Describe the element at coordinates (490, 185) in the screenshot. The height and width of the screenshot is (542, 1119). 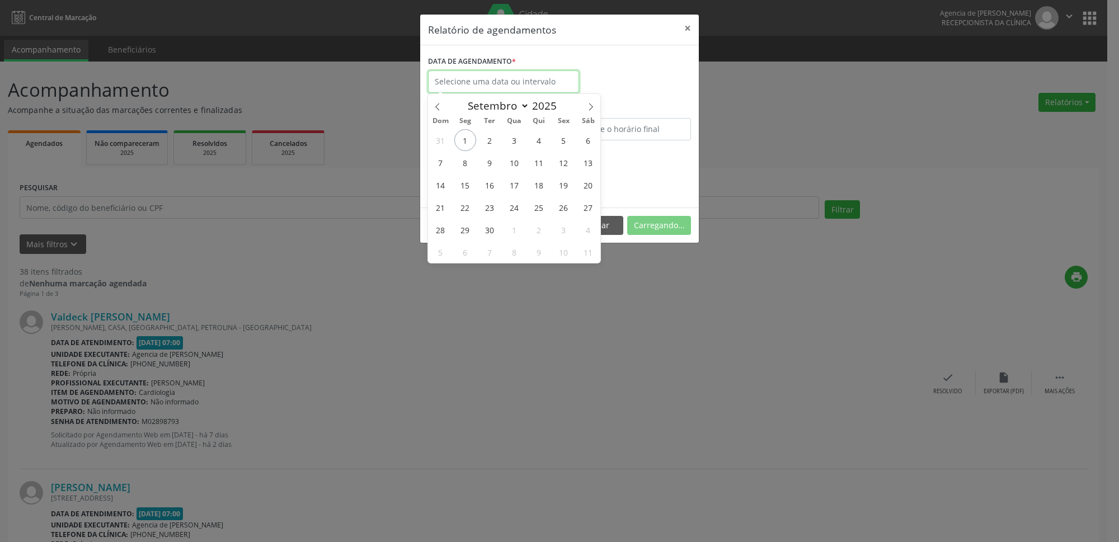
I see `span: Setembro 16, 2025` at that location.